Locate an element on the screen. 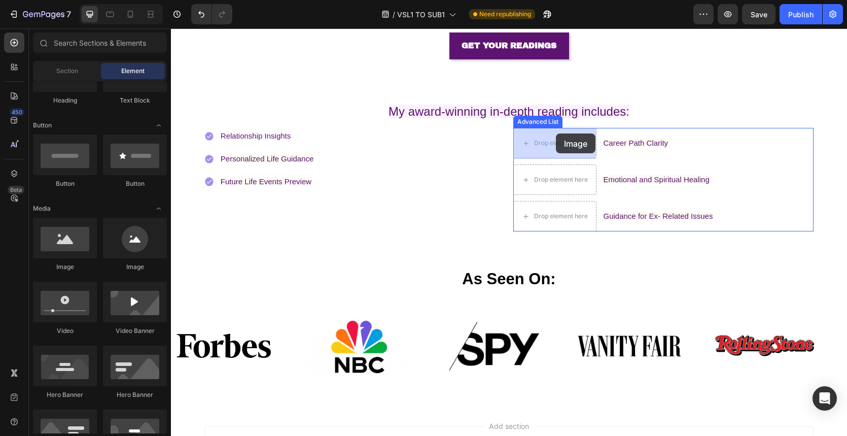 Image resolution: width=847 pixels, height=436 pixels. span: Section is located at coordinates (67, 71).